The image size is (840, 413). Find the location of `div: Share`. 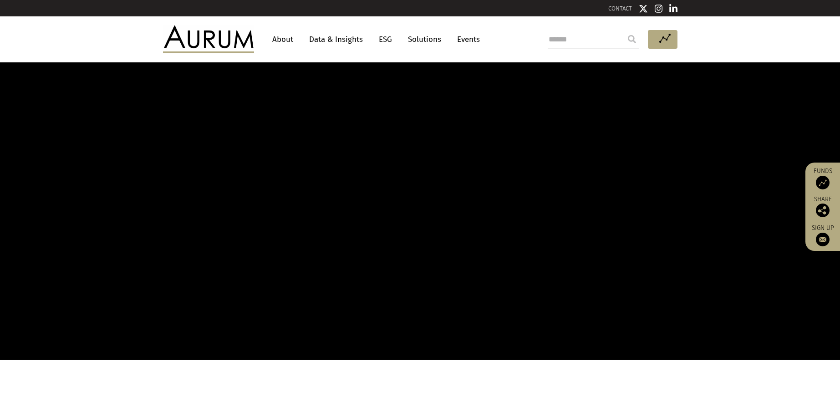

div: Share is located at coordinates (823, 207).